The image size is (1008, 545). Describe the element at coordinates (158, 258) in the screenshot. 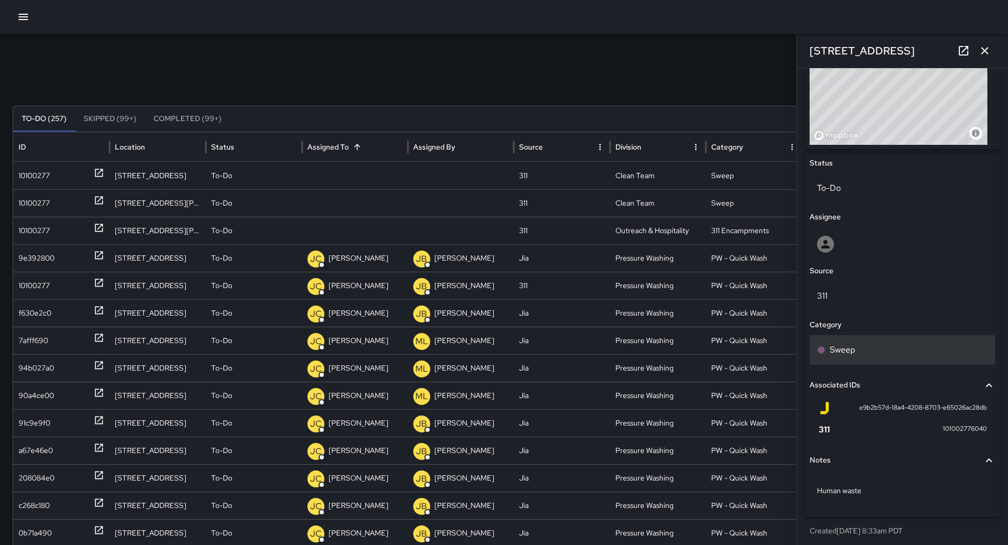

I see `div: 1328 Mission Street` at that location.